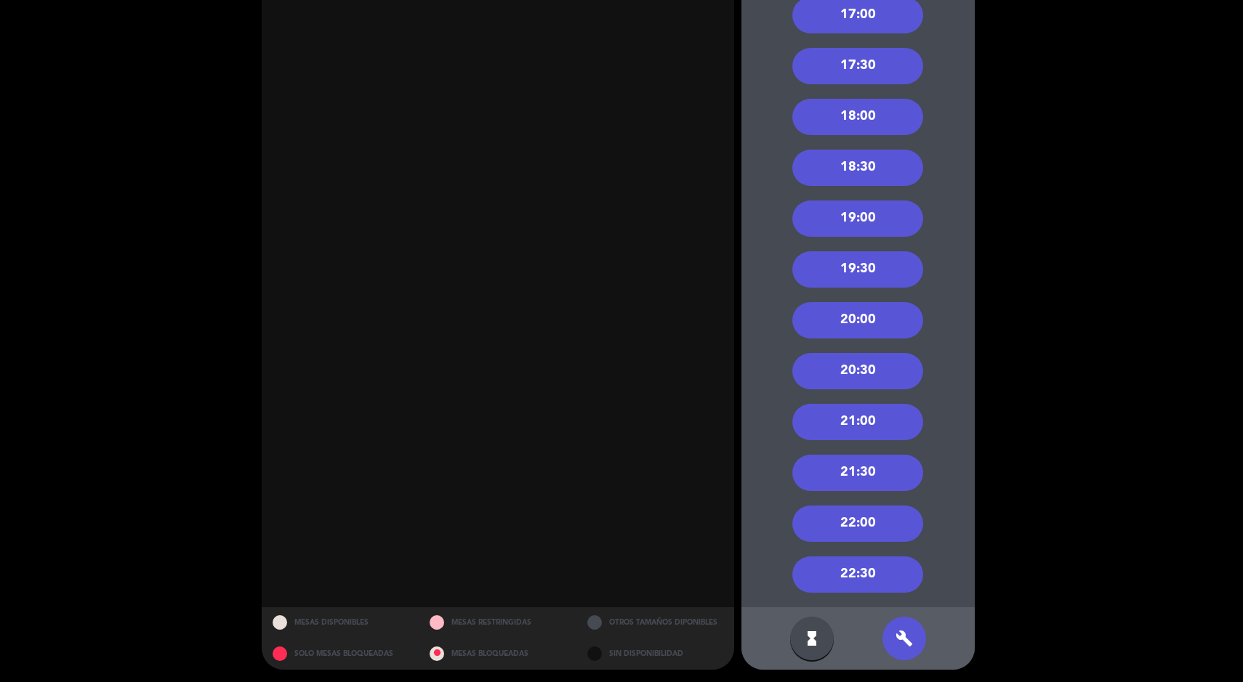 This screenshot has width=1243, height=682. What do you see at coordinates (904, 639) in the screenshot?
I see `i: build` at bounding box center [904, 639].